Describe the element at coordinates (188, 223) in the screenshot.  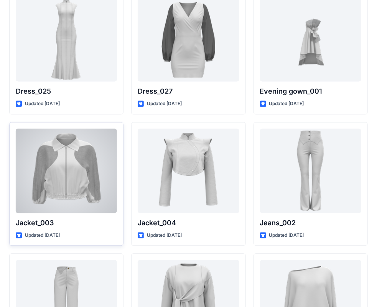
I see `p: Jacket_004` at that location.